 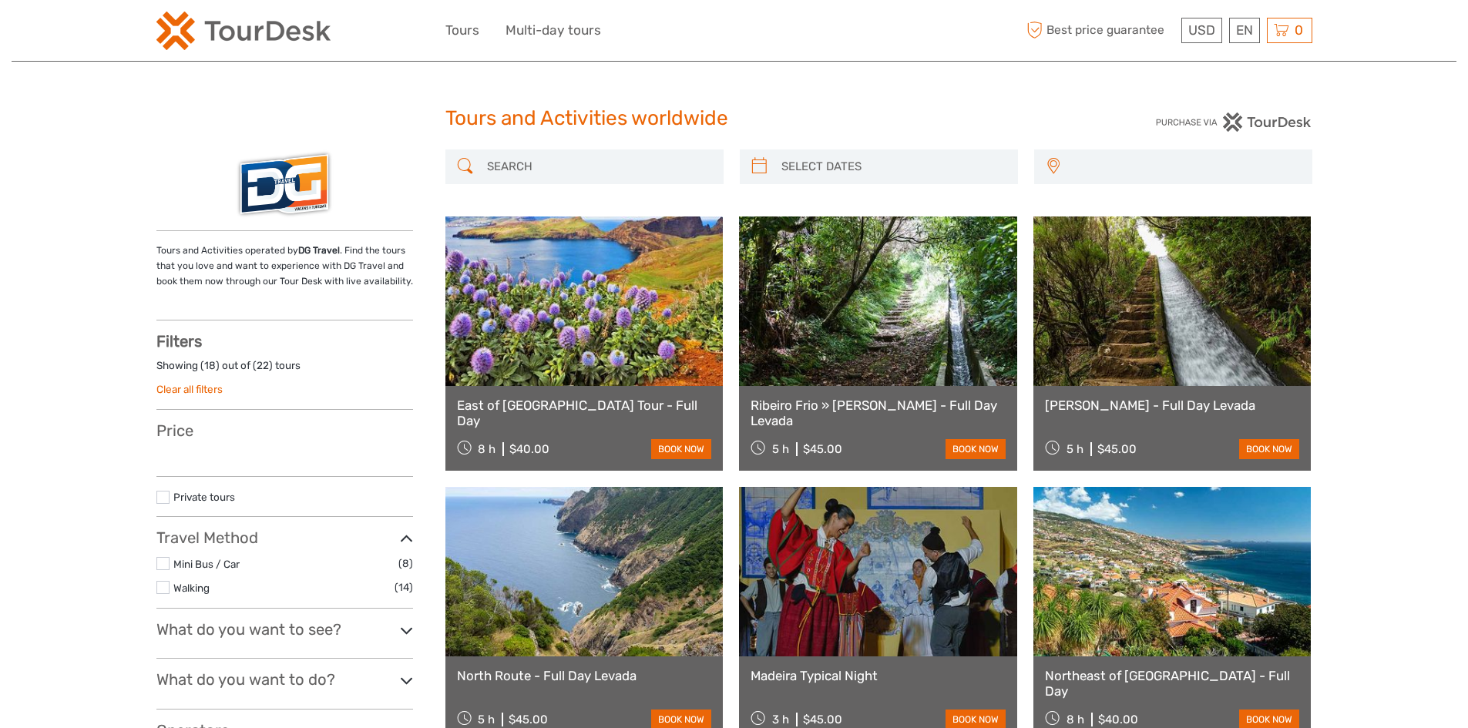 What do you see at coordinates (284, 538) in the screenshot?
I see `h3: Travel Method` at bounding box center [284, 538].